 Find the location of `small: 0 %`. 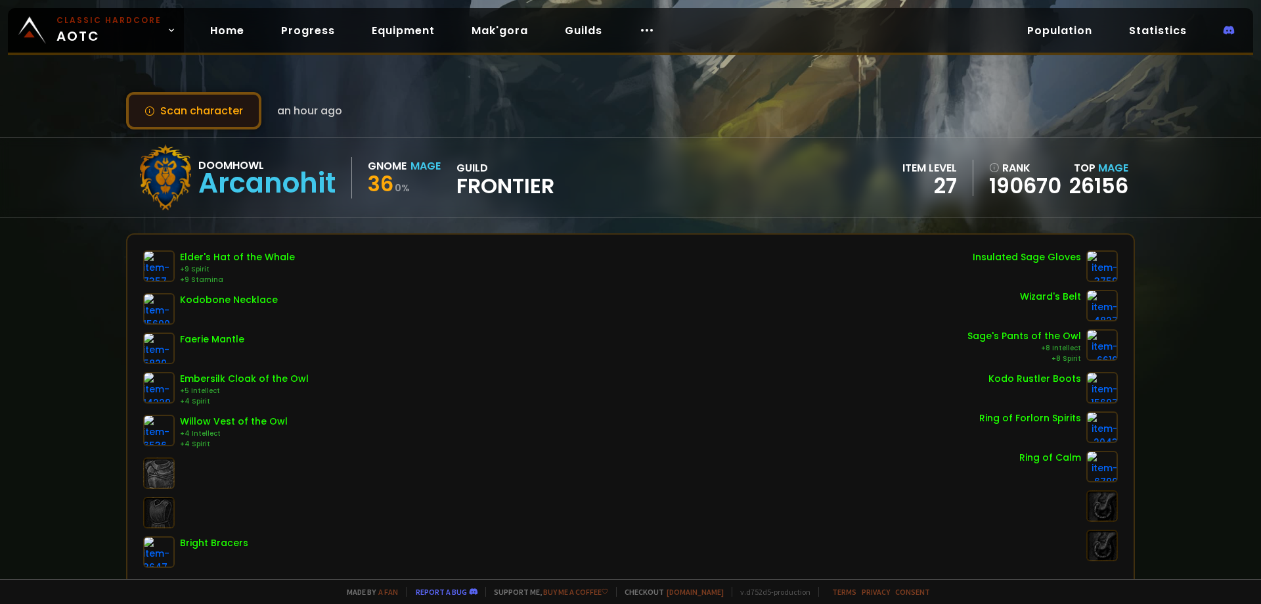

small: 0 % is located at coordinates (402, 188).